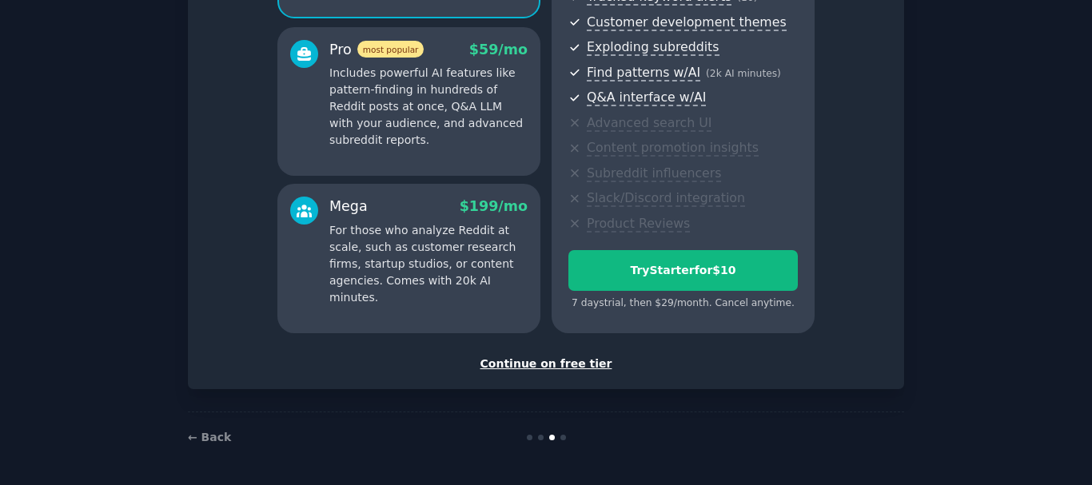 The image size is (1092, 485). Describe the element at coordinates (682, 270) in the screenshot. I see `button: TryStarterfor$10` at that location.